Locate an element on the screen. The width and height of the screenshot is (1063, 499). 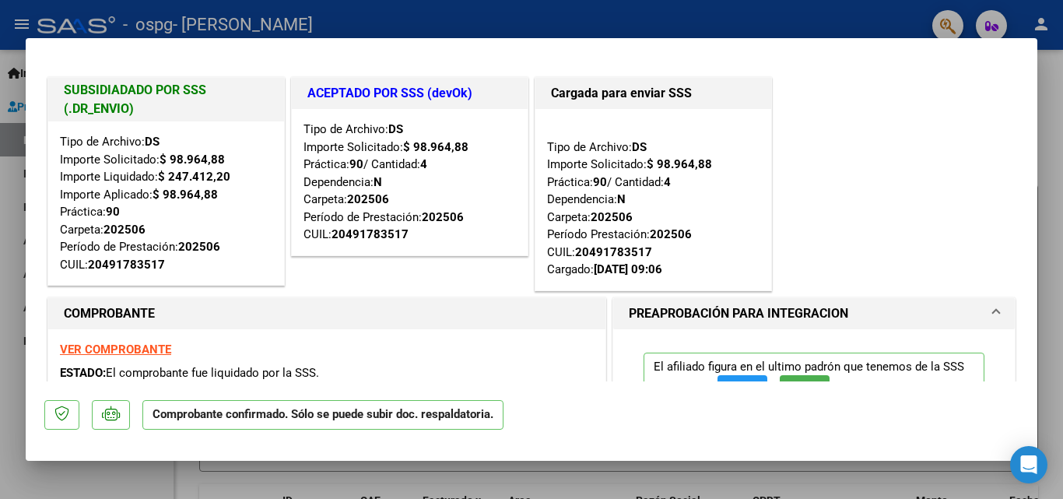
div: Tipo de Archivo: Importe Solicitado: Importe Liquidado: Importe Aplicado: Práctica: Carpeta: Perí... is located at coordinates (166, 203).